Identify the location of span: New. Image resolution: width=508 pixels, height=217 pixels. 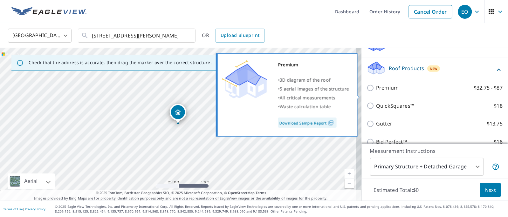
(434, 69).